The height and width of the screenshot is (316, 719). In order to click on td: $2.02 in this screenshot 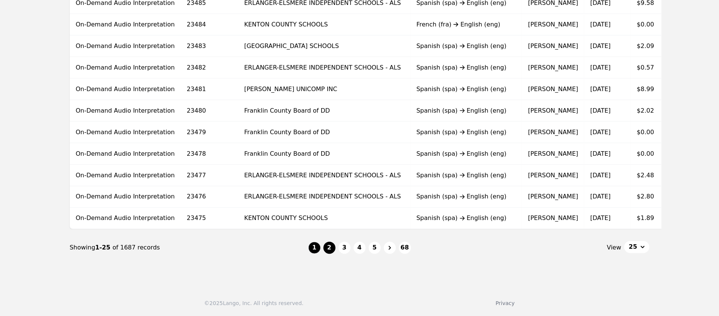, I will do `click(648, 111)`.